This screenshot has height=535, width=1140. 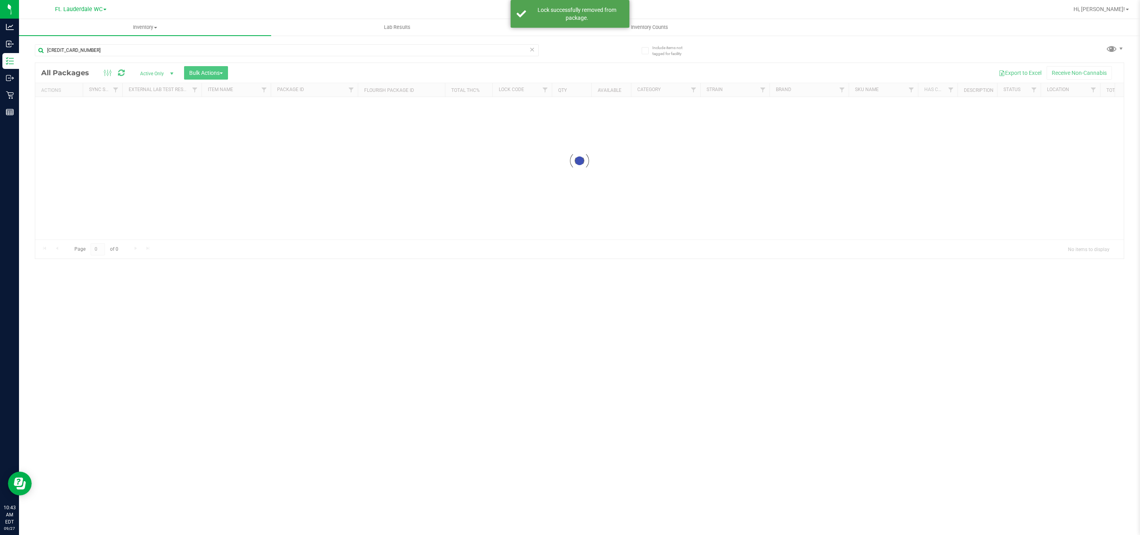 What do you see at coordinates (79, 9) in the screenshot?
I see `span: Ft. Lauderdale WC` at bounding box center [79, 9].